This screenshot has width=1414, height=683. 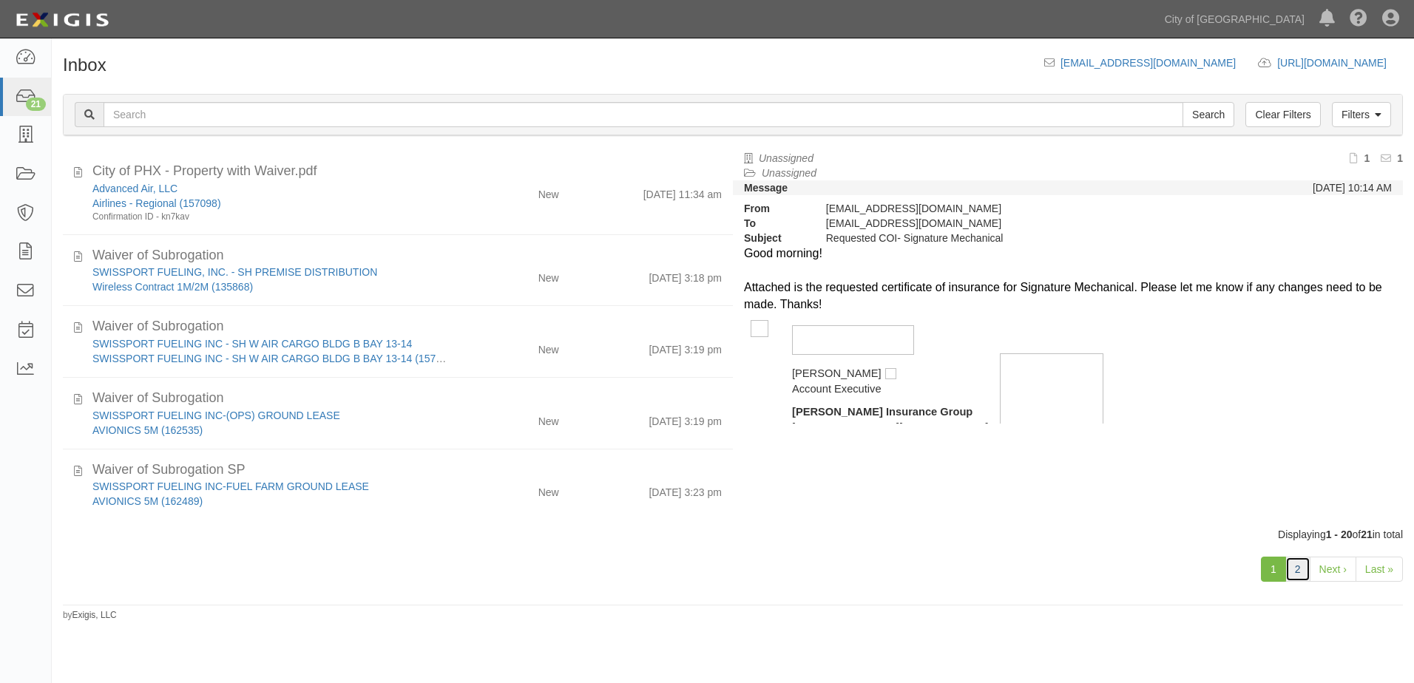 What do you see at coordinates (231, 487) in the screenshot?
I see `a: SWISSPORT FUELING INC-FUEL FARM GROUND LEASE` at bounding box center [231, 487].